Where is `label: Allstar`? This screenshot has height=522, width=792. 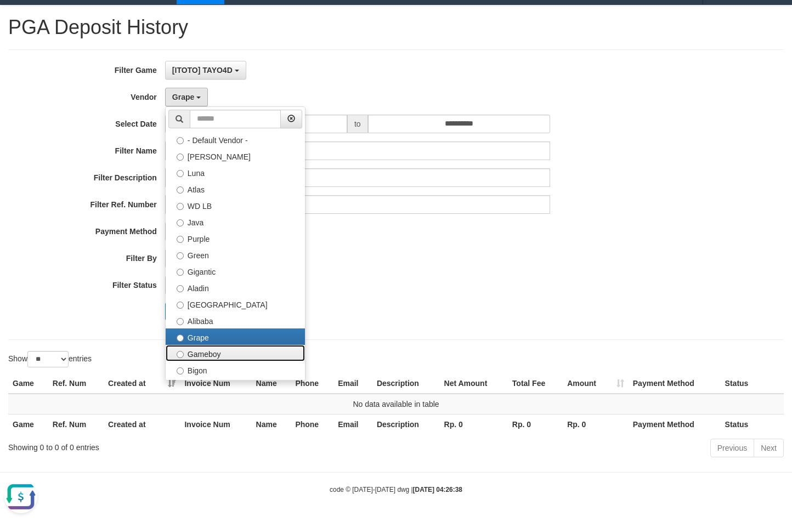
label: Allstar is located at coordinates (235, 386).